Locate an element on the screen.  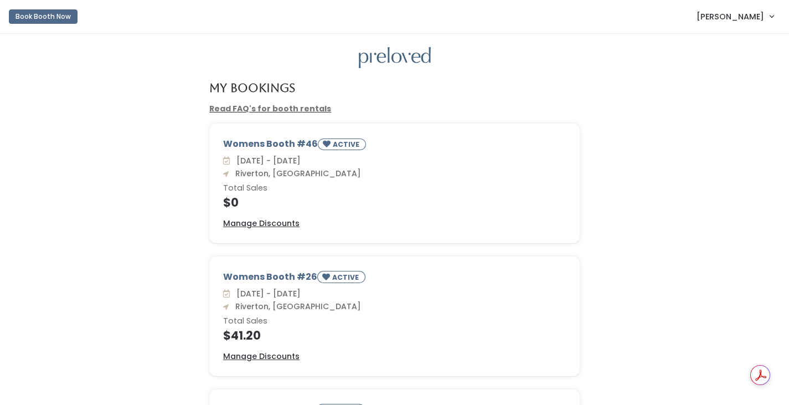
div: Womens Booth #26 is located at coordinates (394, 279).